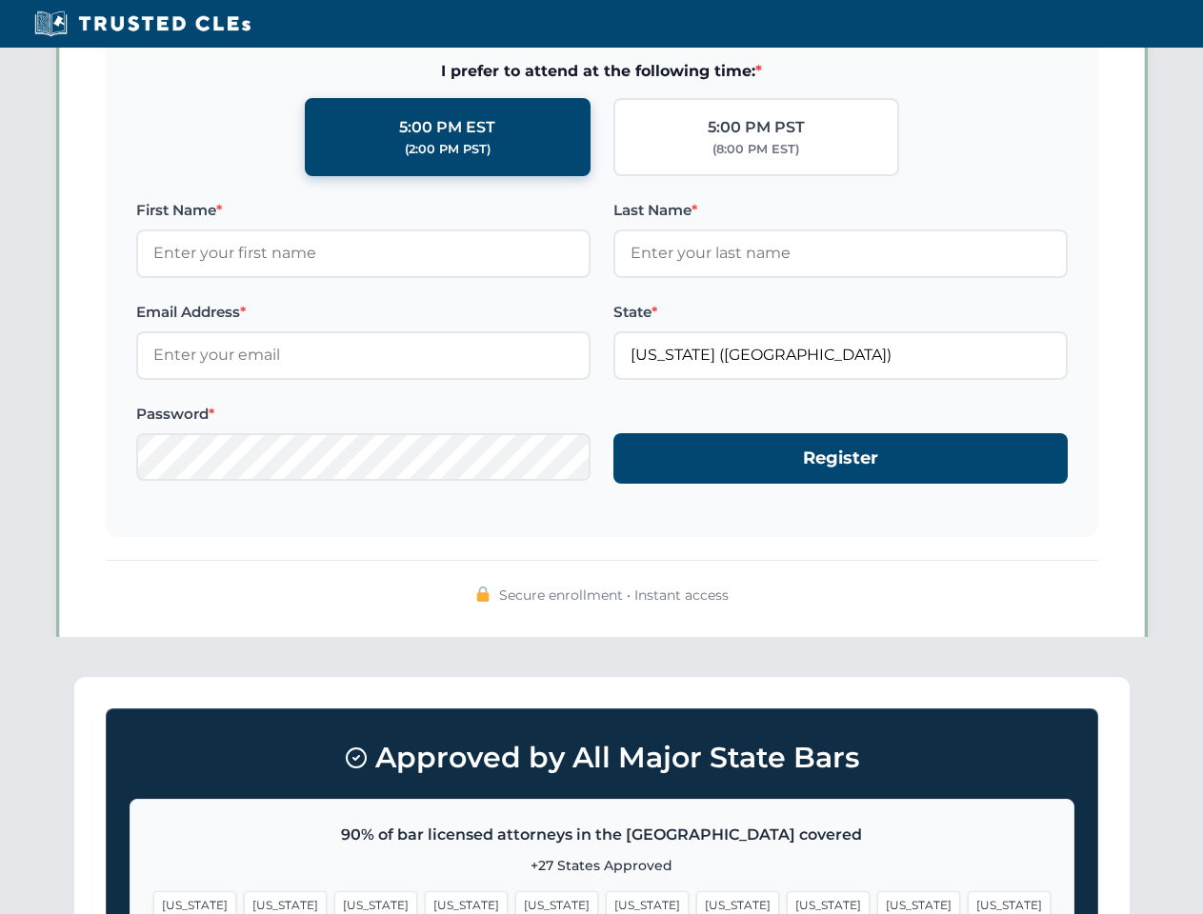 The height and width of the screenshot is (914, 1203). What do you see at coordinates (142, 24) in the screenshot?
I see `img: Trusted CLEs` at bounding box center [142, 24].